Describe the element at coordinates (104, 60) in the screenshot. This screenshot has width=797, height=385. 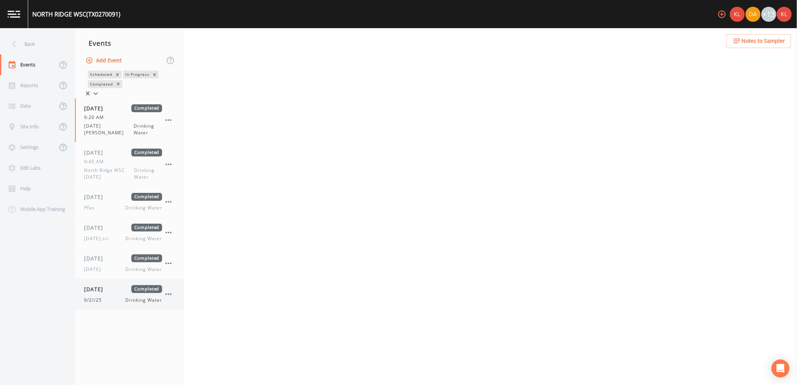
I see `button: Add Event` at that location.